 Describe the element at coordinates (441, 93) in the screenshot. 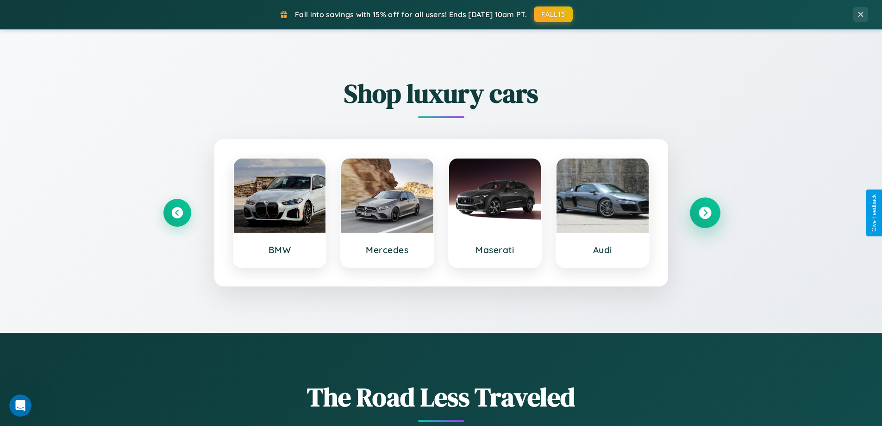

I see `h2: Shop luxury cars` at that location.